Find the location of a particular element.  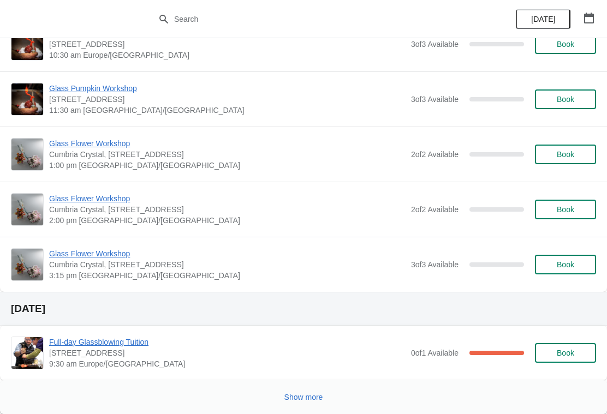

img: Full-day Glassblowing Tuition | Cumbria Crystal, Canal Head, Ulverston, LA12 7LB | 9:30 am Europe... is located at coordinates (27, 353).